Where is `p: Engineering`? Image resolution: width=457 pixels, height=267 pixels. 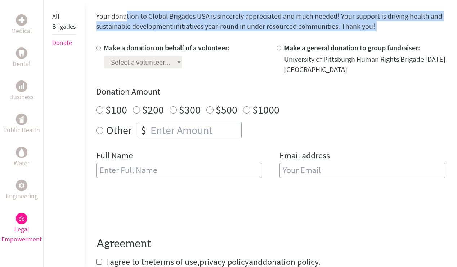
p: Engineering is located at coordinates (22, 196).